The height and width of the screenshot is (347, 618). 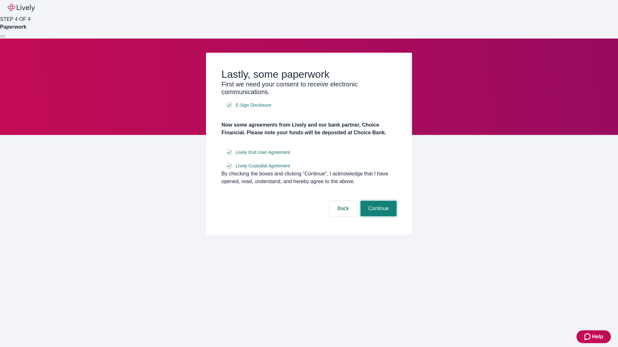 What do you see at coordinates (343, 209) in the screenshot?
I see `button: Back` at bounding box center [343, 209].